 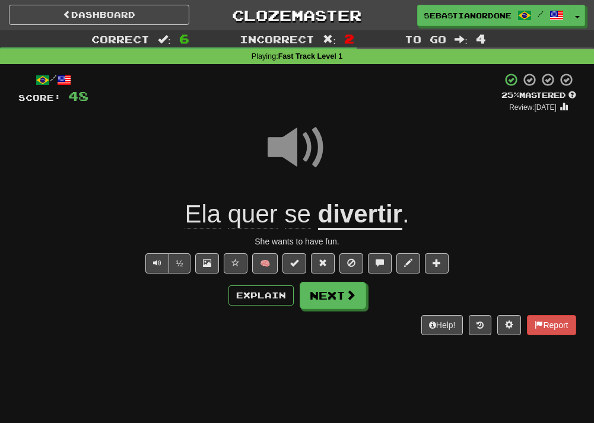 What do you see at coordinates (510, 95) in the screenshot?
I see `span: 25 %` at bounding box center [510, 95].